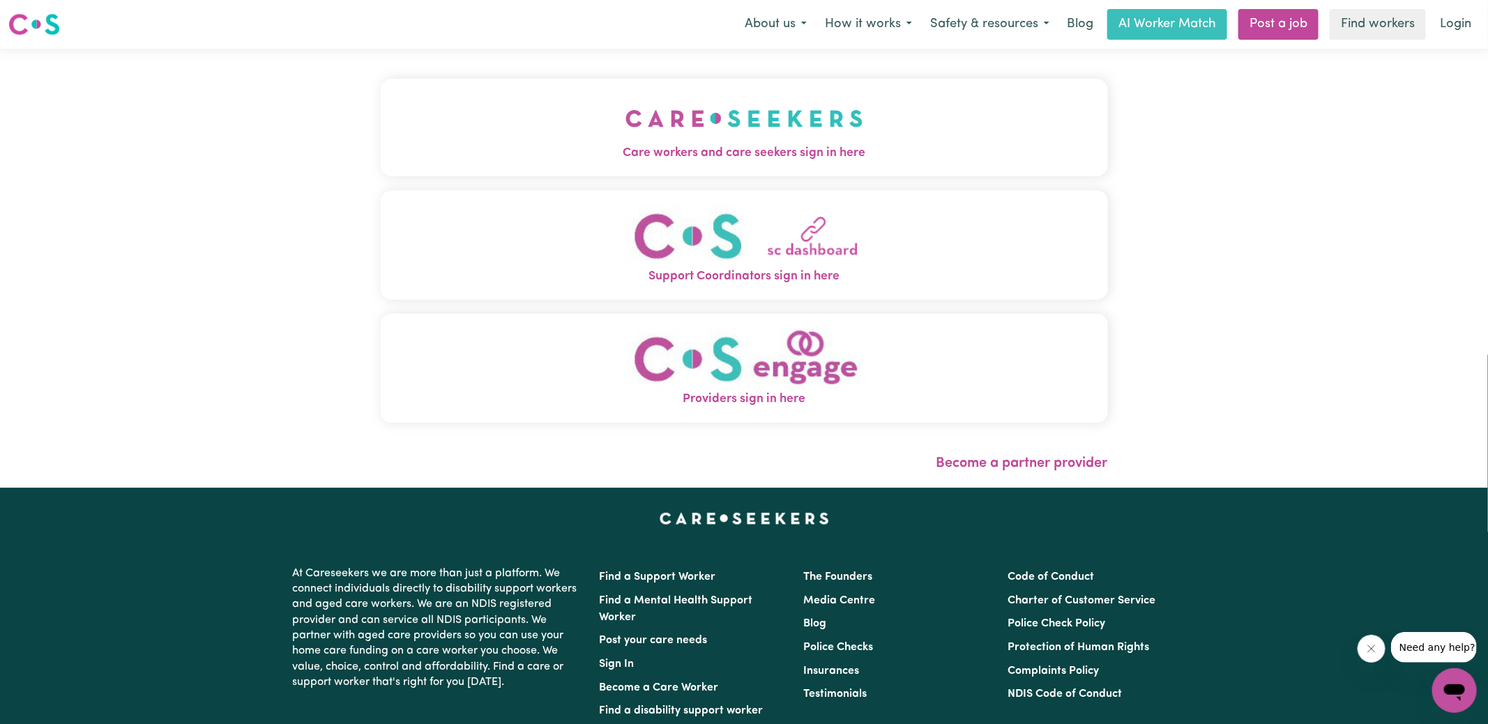 The height and width of the screenshot is (724, 1488). What do you see at coordinates (837, 577) in the screenshot?
I see `a: The Founders` at bounding box center [837, 577].